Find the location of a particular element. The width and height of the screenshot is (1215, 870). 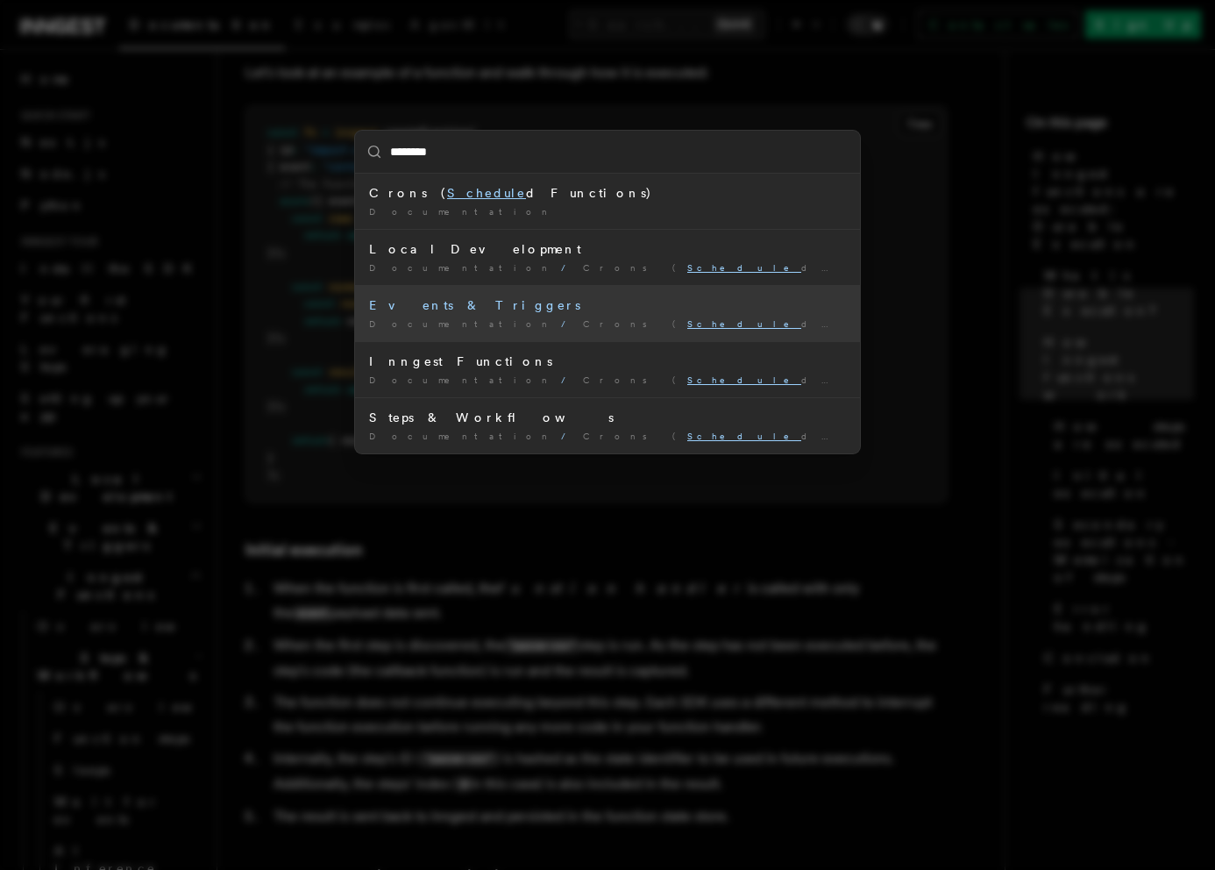

div: Steps & Workflows is located at coordinates (608, 417).